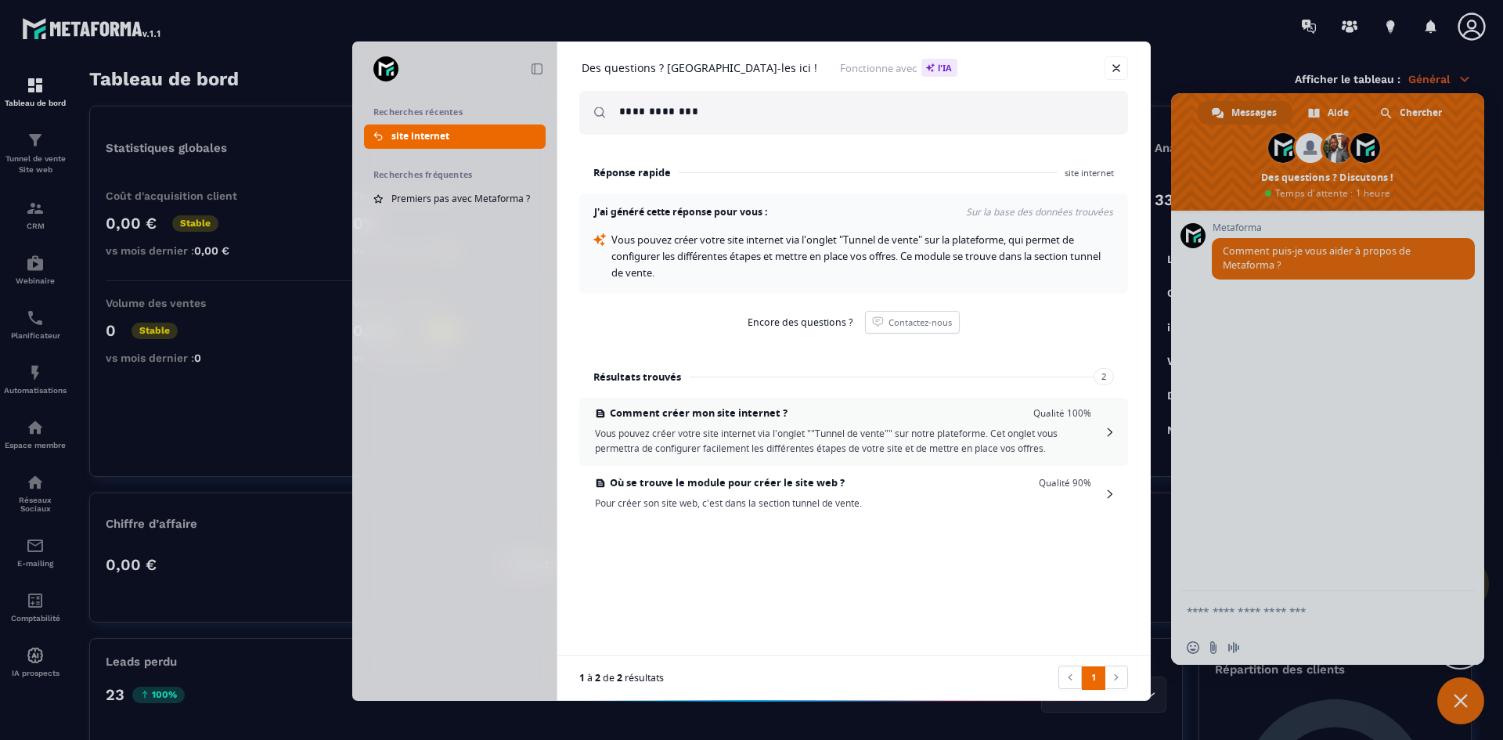 This screenshot has width=1503, height=740. Describe the element at coordinates (899, 67) in the screenshot. I see `span: Fonctionne avec` at that location.